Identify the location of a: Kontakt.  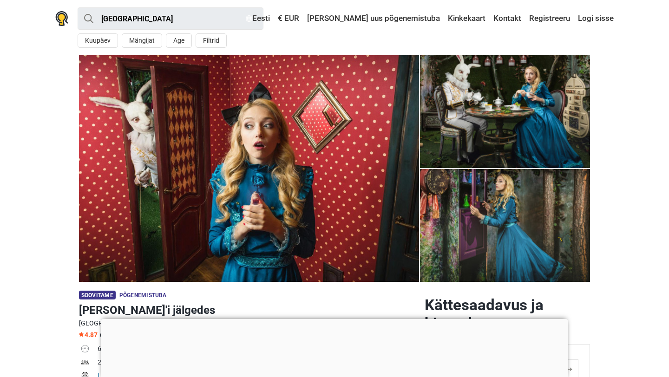
(508, 19).